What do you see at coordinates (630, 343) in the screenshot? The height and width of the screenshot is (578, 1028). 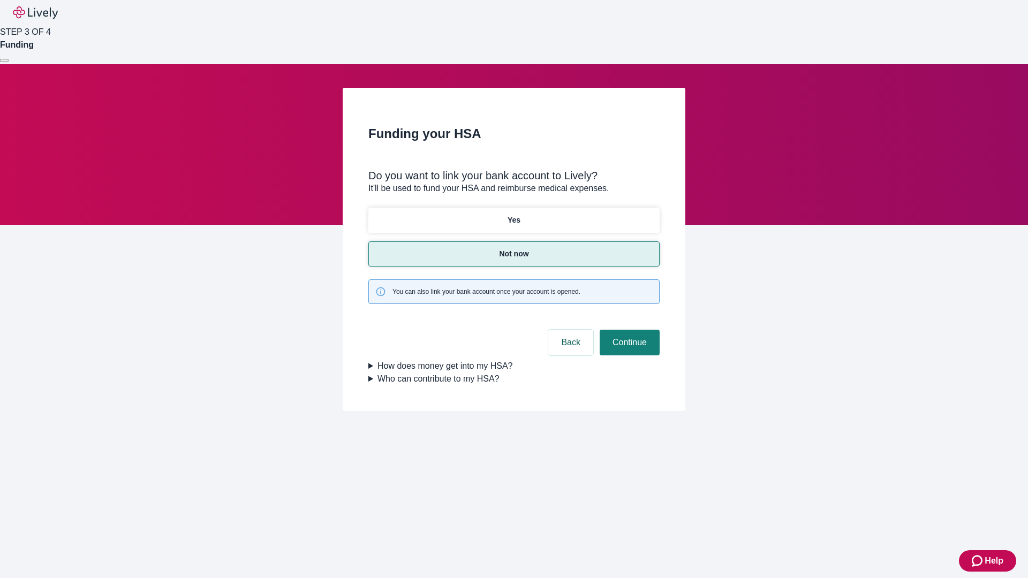 I see `button: Continue` at bounding box center [630, 343].